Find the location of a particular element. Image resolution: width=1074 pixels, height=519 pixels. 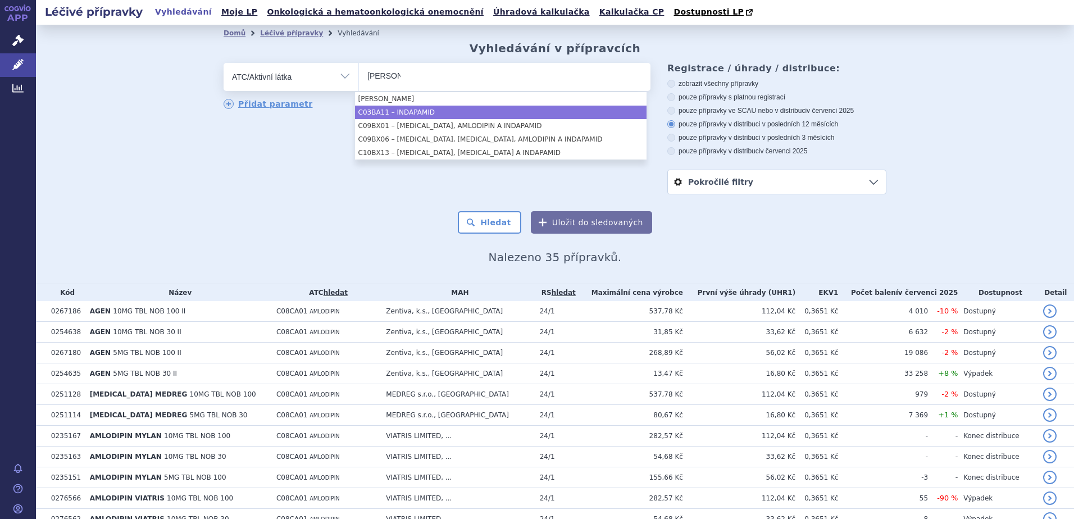

td: 0235163 is located at coordinates (65, 457).